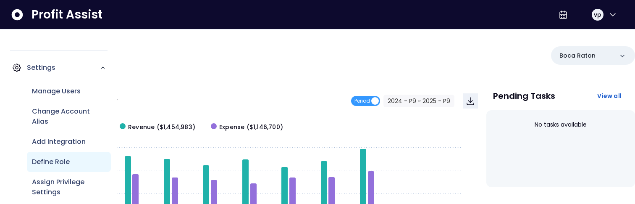 The width and height of the screenshot is (635, 204). I want to click on p: Change Account Alias, so click(69, 116).